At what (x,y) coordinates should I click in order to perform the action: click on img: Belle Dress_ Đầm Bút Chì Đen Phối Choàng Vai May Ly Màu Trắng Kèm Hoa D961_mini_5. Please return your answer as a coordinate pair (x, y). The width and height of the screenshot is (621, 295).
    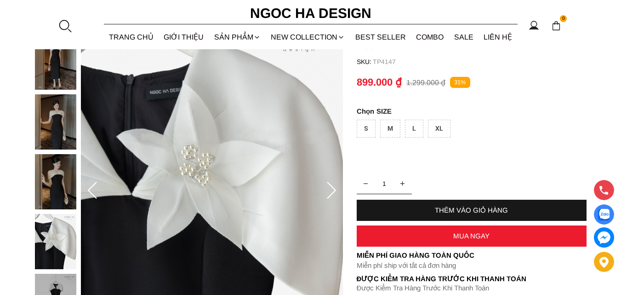
    Looking at the image, I should click on (56, 241).